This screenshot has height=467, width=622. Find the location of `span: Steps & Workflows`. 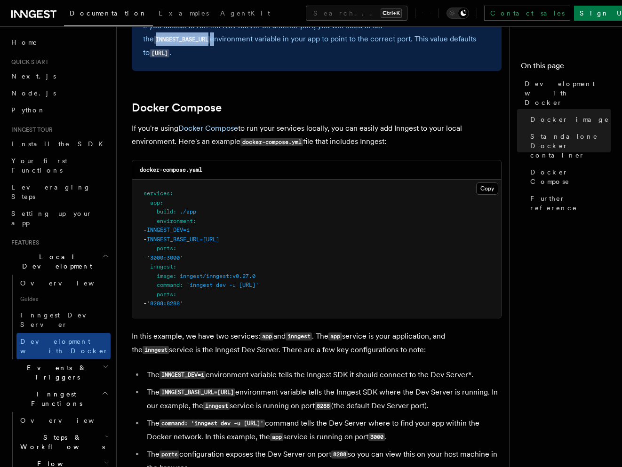

span: Steps & Workflows is located at coordinates (61, 442).